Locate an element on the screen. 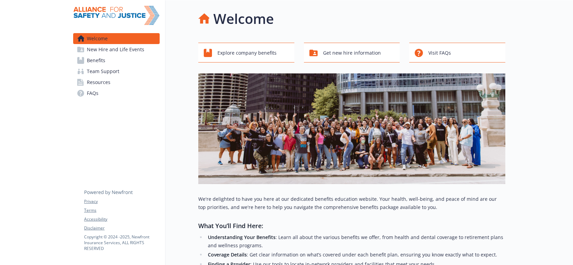 This screenshot has height=265, width=573. a: Resources is located at coordinates (116, 82).